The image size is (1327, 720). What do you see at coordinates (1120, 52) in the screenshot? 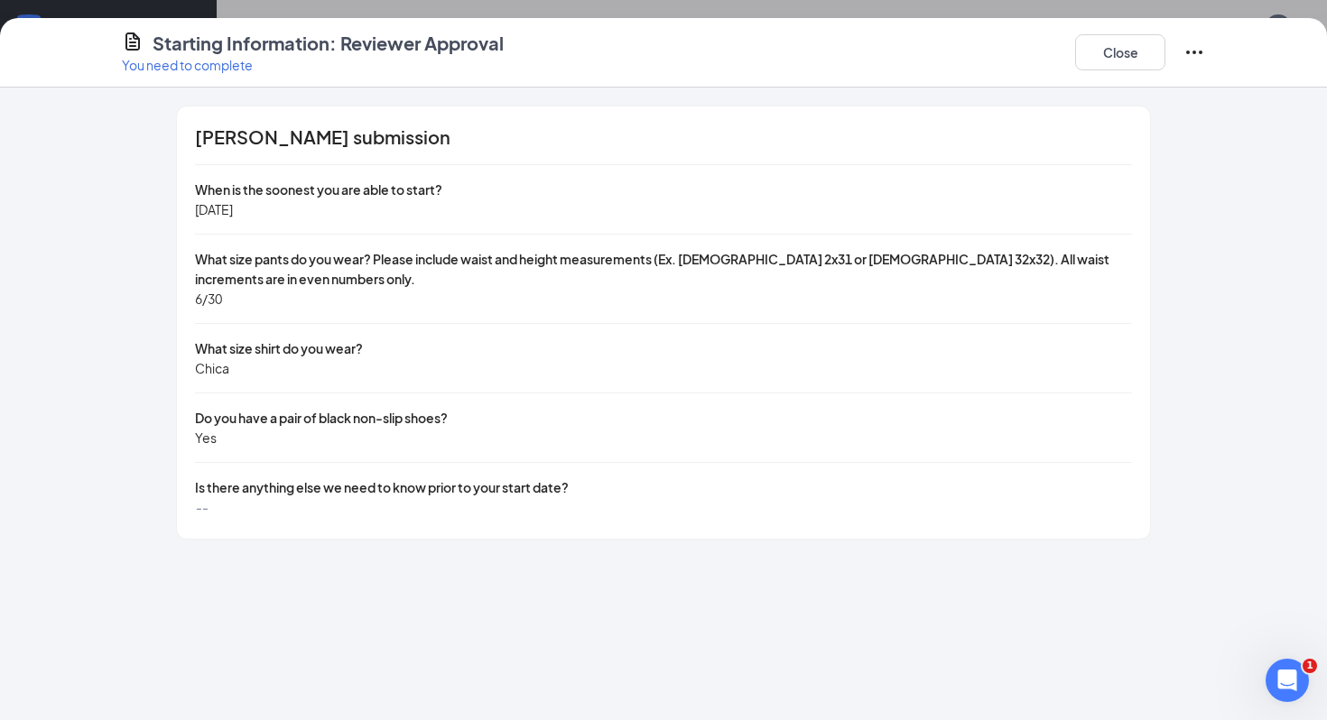
I see `button: Close` at bounding box center [1120, 52].